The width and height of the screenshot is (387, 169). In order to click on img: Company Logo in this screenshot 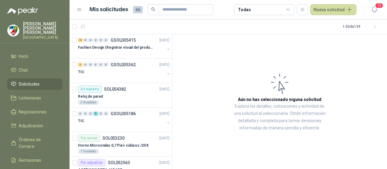, I will do `click(13, 31)`.